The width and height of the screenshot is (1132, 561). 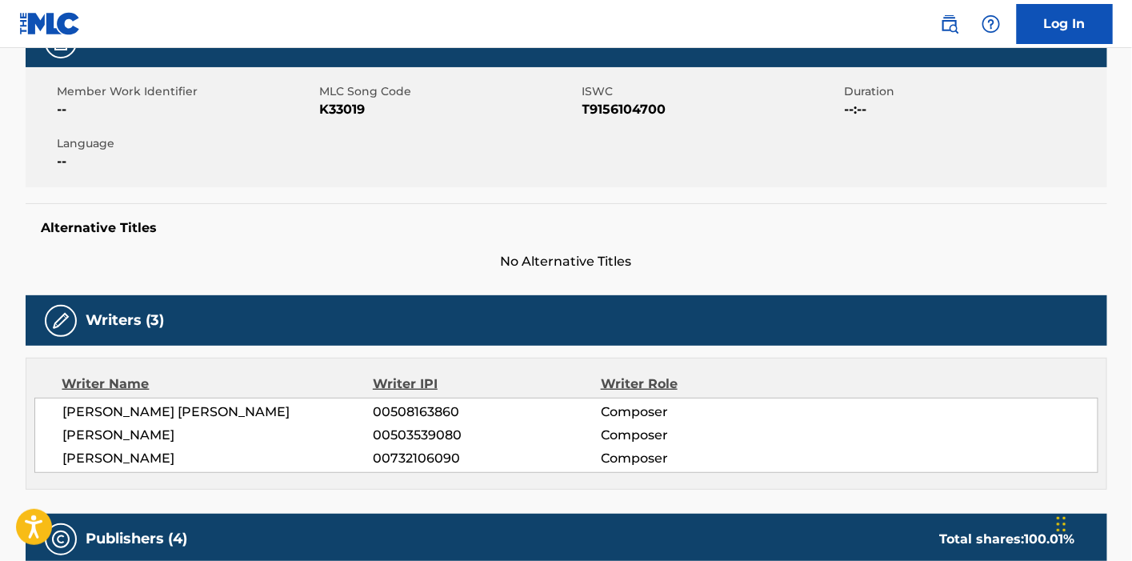 I want to click on a: Log In, so click(x=1065, y=24).